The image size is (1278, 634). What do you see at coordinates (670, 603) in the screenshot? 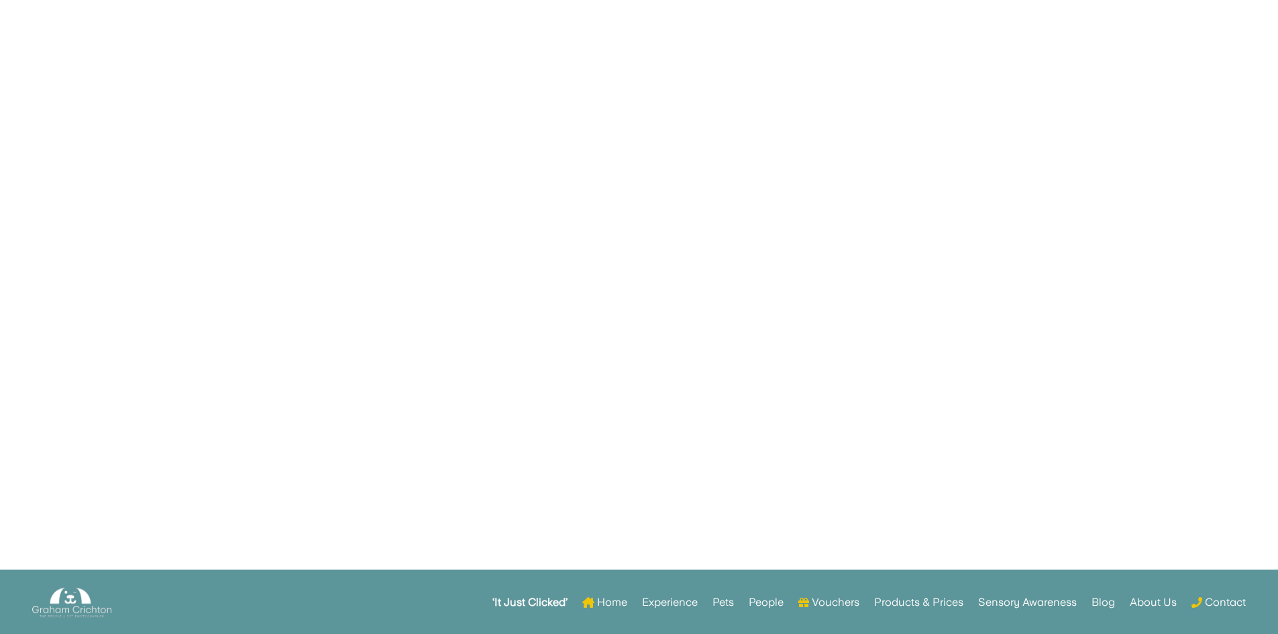
I see `a: Experience` at bounding box center [670, 603].